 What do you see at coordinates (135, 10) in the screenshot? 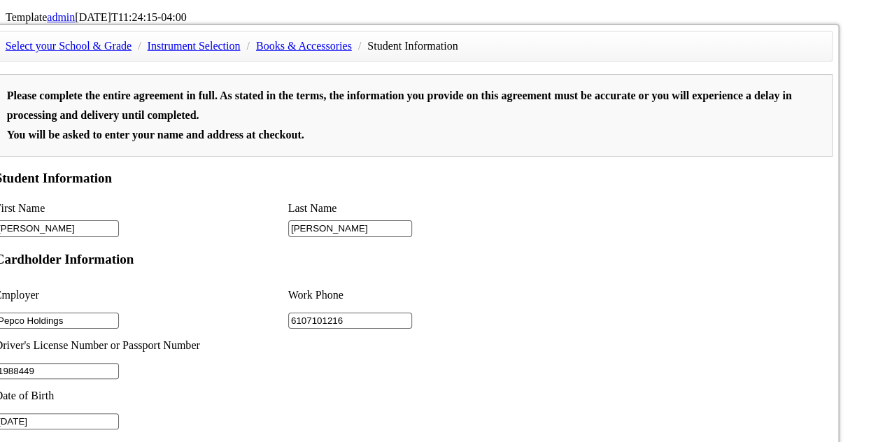
I see `input: Page` at bounding box center [135, 10].